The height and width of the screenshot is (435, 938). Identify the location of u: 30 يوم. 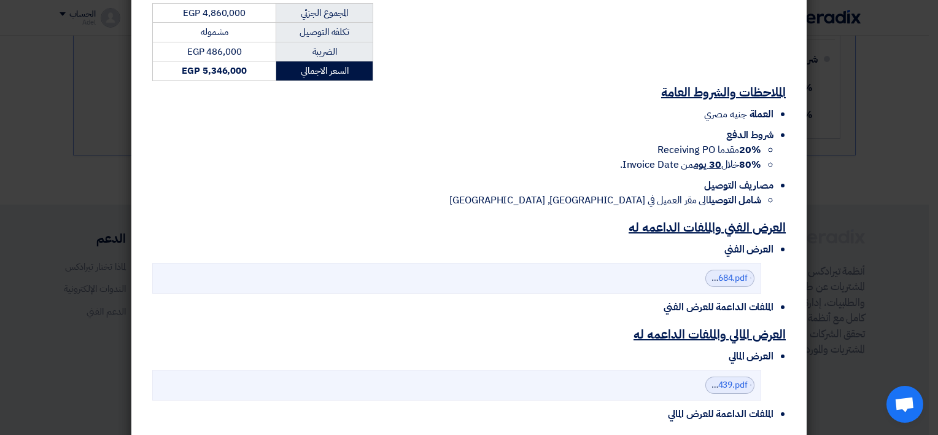
(707, 165).